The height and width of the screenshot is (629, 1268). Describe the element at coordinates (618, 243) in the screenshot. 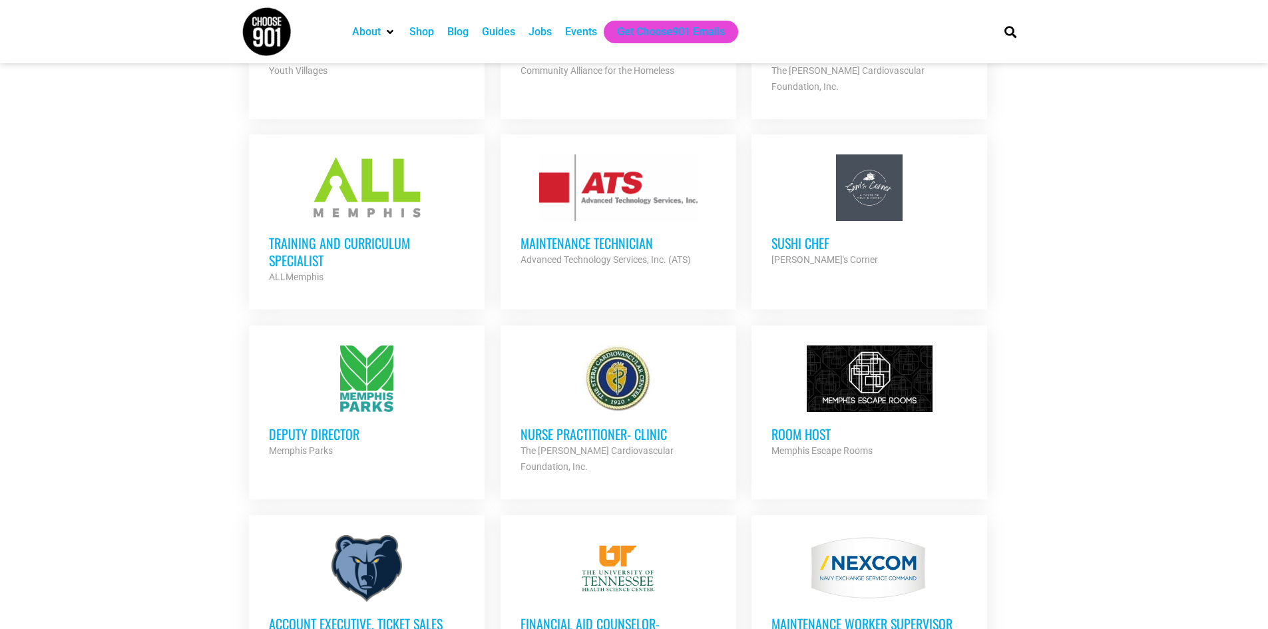

I see `h3: Maintenance Technician` at that location.